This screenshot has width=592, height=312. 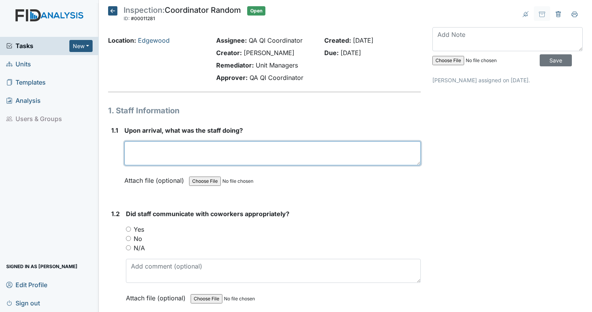 I want to click on input: Save, so click(x=556, y=60).